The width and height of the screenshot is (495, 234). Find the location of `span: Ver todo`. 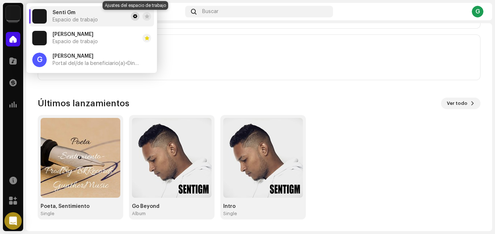

span: Ver todo is located at coordinates (457, 103).